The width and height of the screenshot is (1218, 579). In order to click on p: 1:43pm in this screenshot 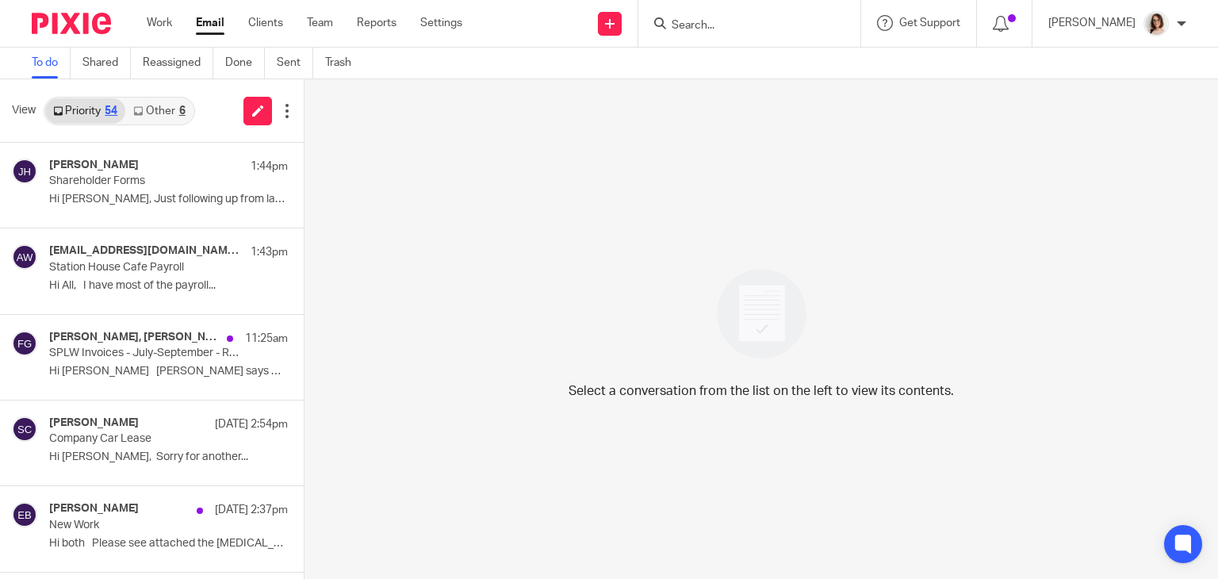, I will do `click(269, 252)`.